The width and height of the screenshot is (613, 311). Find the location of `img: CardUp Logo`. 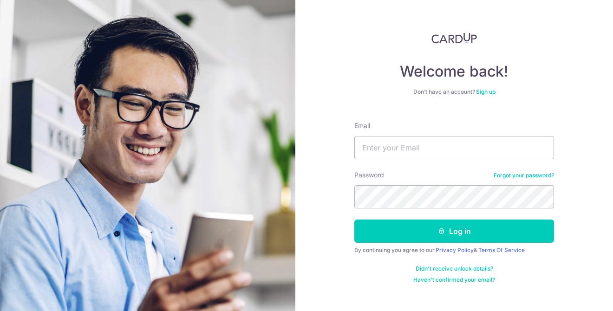

img: CardUp Logo is located at coordinates (454, 38).